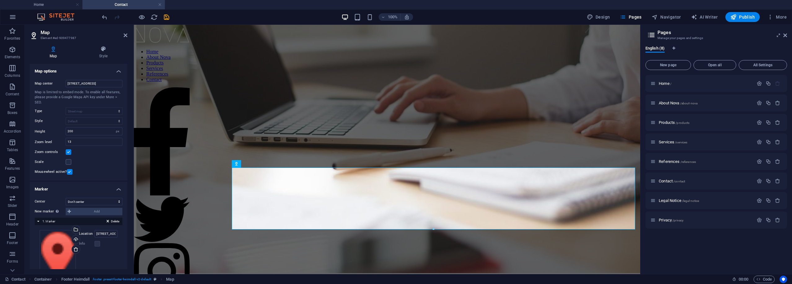 The height and width of the screenshot is (284, 792). I want to click on div: Legal Notice/legal-notice, so click(706, 201).